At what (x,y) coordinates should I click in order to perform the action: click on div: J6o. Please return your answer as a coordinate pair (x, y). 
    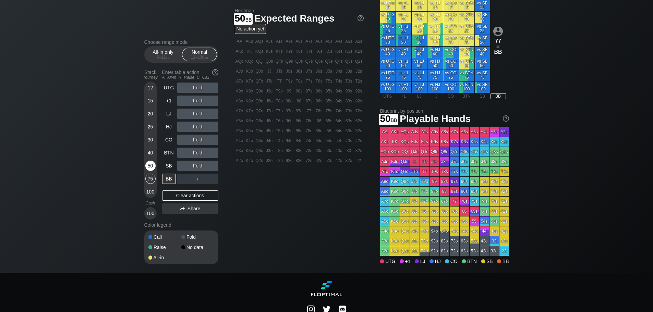
    Looking at the image, I should click on (269, 121).